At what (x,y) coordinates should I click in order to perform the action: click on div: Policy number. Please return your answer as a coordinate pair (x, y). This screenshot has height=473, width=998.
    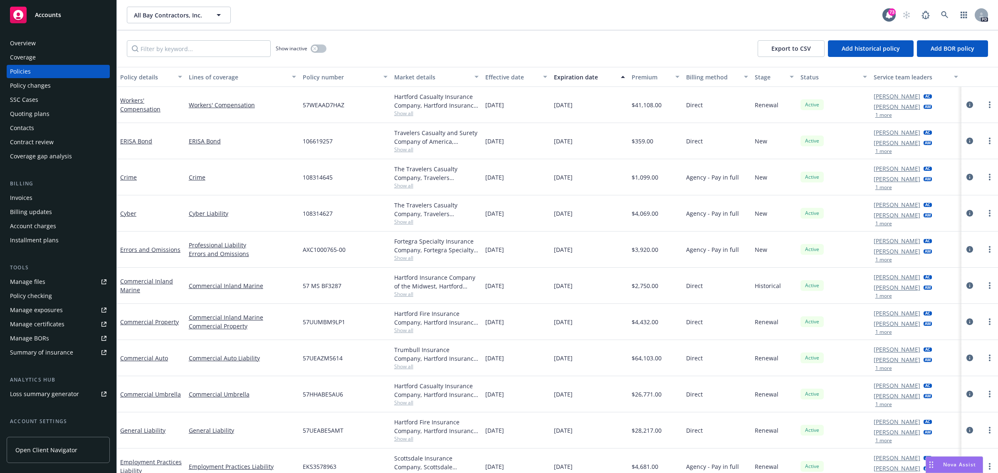
    Looking at the image, I should click on (341, 77).